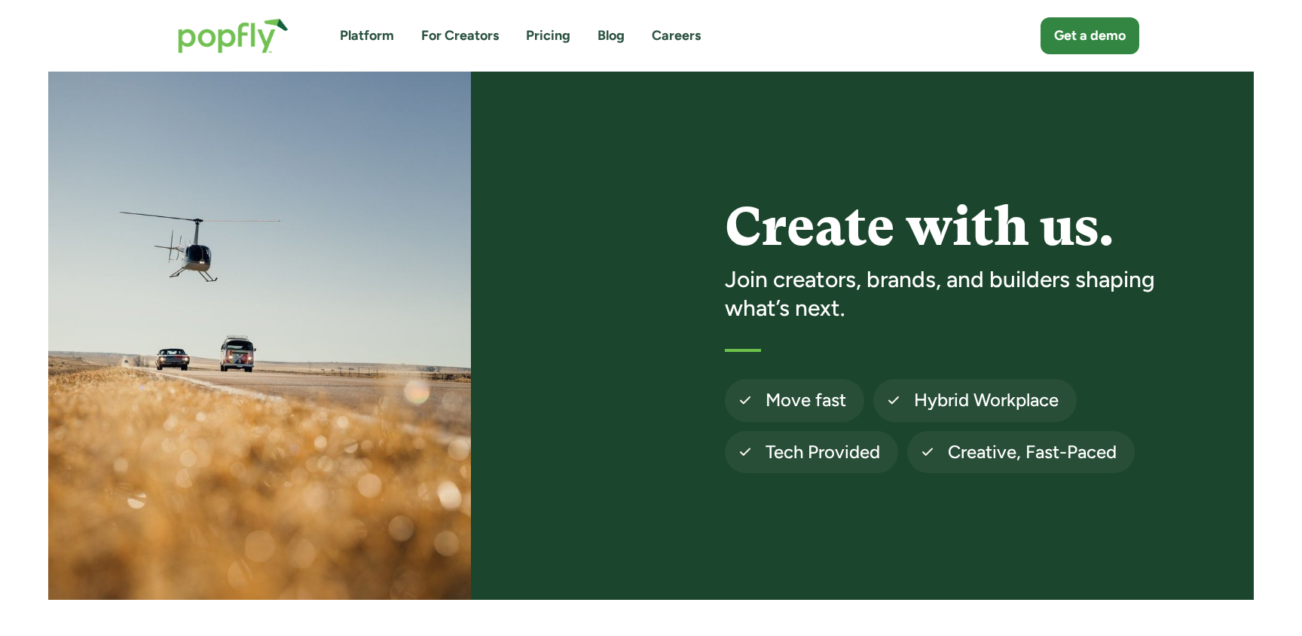 This screenshot has width=1302, height=636. I want to click on a: For Creators, so click(460, 35).